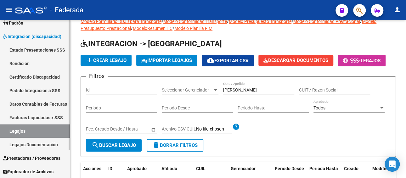 The width and height of the screenshot is (406, 178). I want to click on span: Modificado, so click(384, 169).